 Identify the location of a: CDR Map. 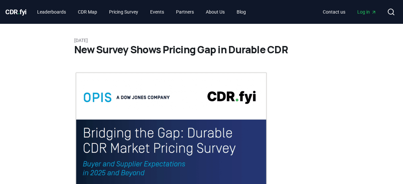
(88, 12).